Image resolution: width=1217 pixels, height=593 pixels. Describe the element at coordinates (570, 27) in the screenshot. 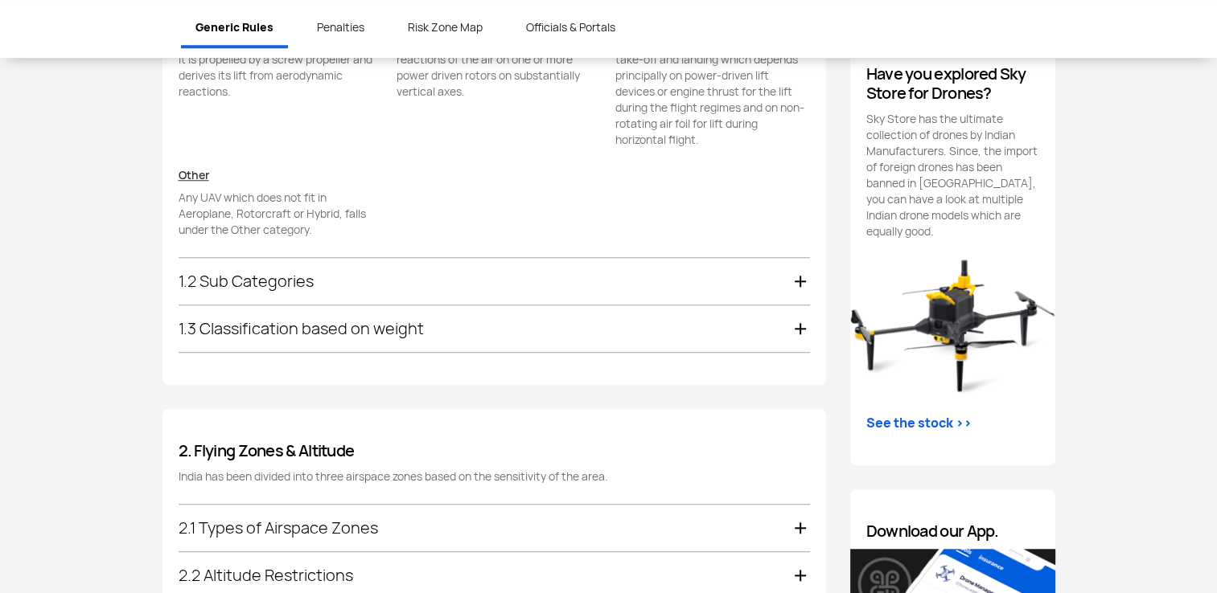

I see `a: Officials & Portals` at that location.